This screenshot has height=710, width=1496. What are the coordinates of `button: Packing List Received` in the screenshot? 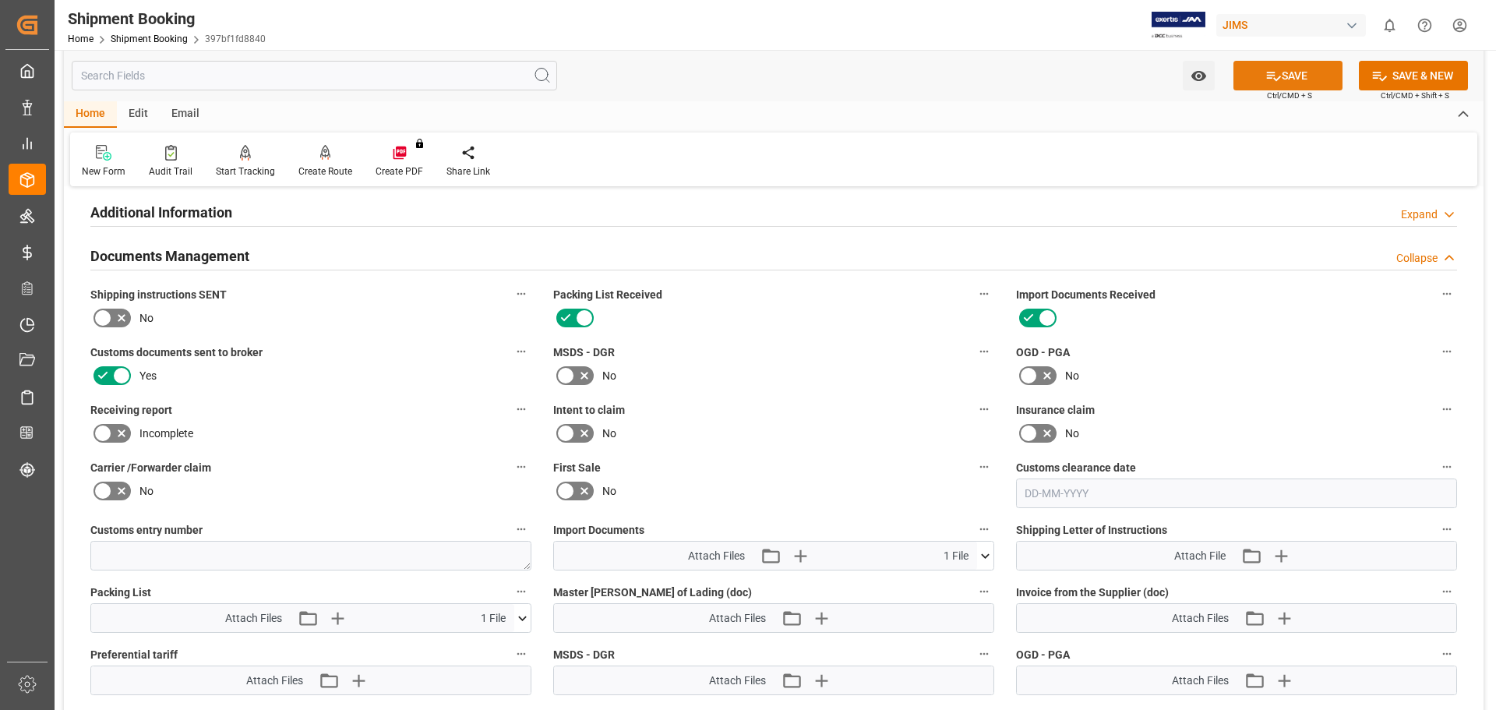 It's located at (984, 294).